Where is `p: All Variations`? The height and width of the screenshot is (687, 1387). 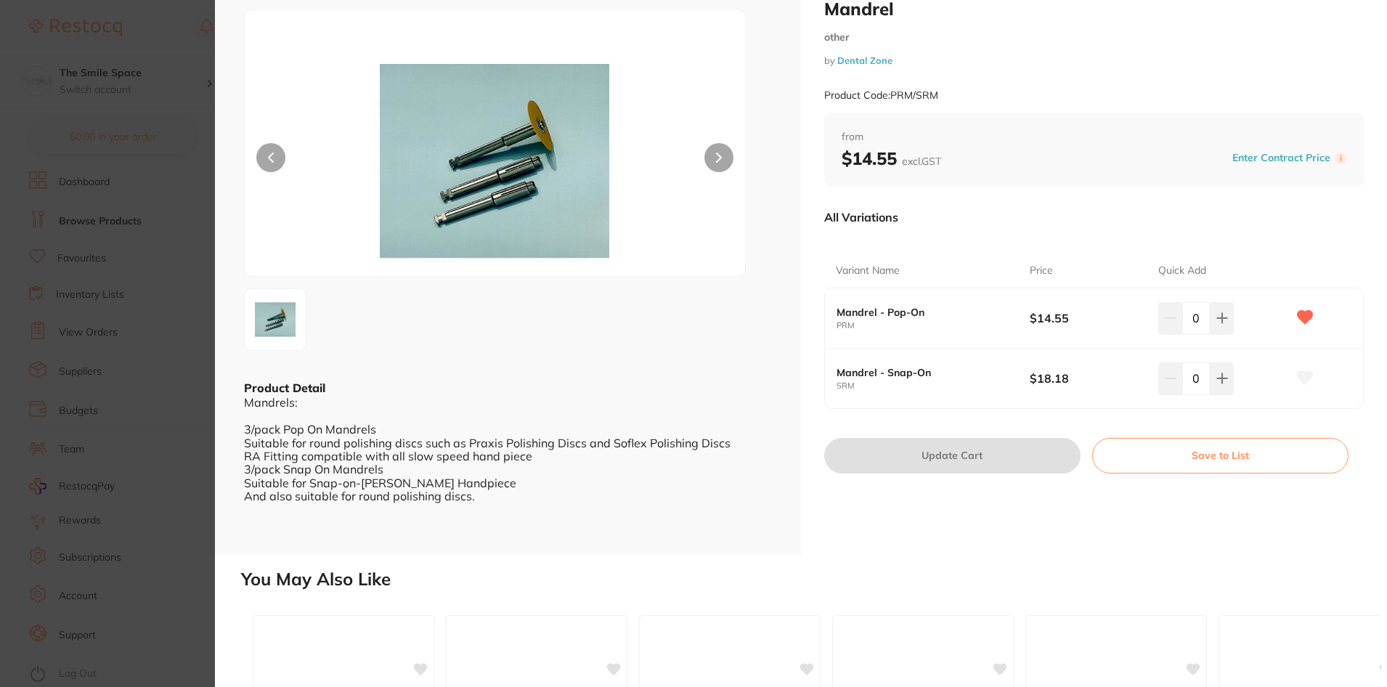
p: All Variations is located at coordinates (861, 217).